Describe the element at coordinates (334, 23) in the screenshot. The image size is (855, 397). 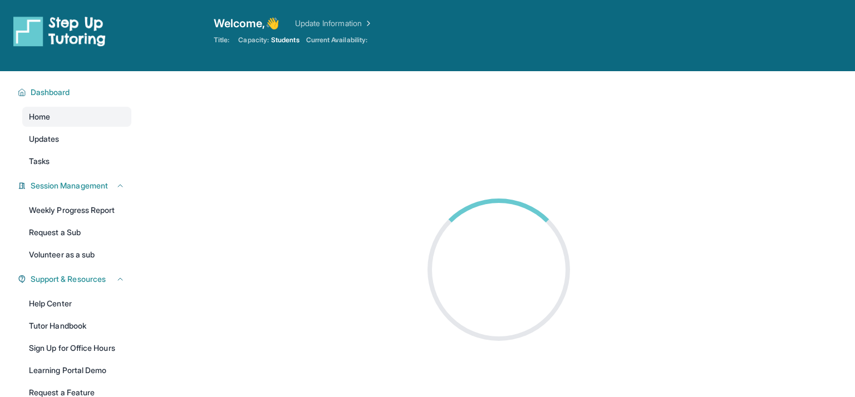
I see `a: Update Information` at that location.